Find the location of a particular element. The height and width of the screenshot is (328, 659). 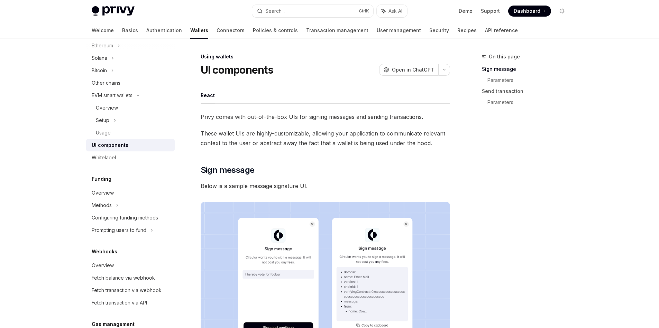

h1: UI components is located at coordinates (237, 70).